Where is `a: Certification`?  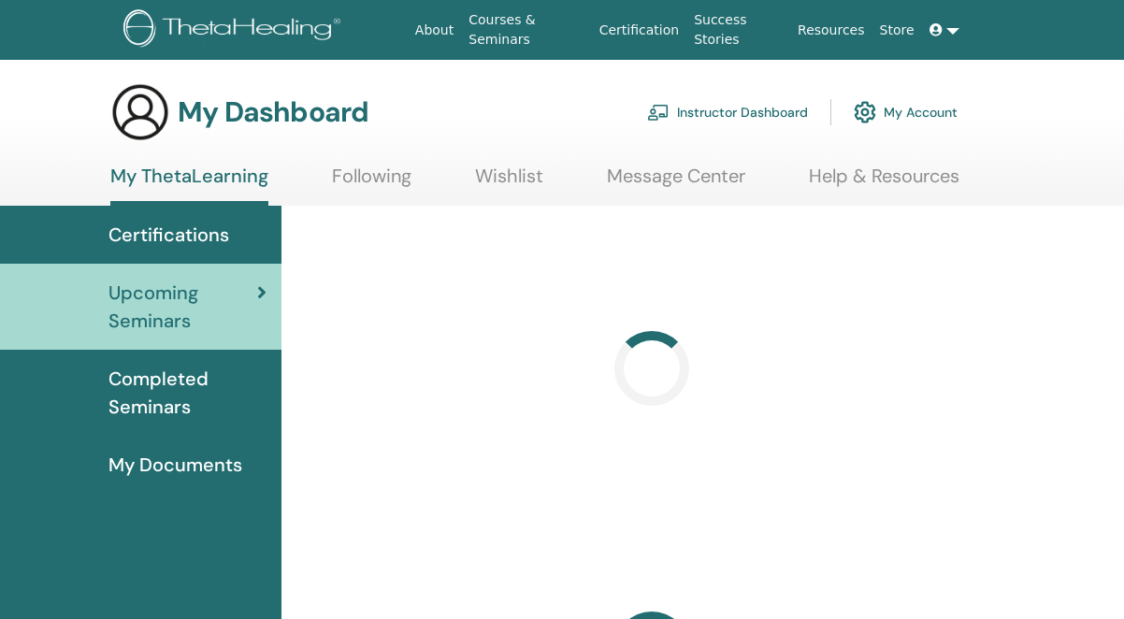 a: Certification is located at coordinates (639, 30).